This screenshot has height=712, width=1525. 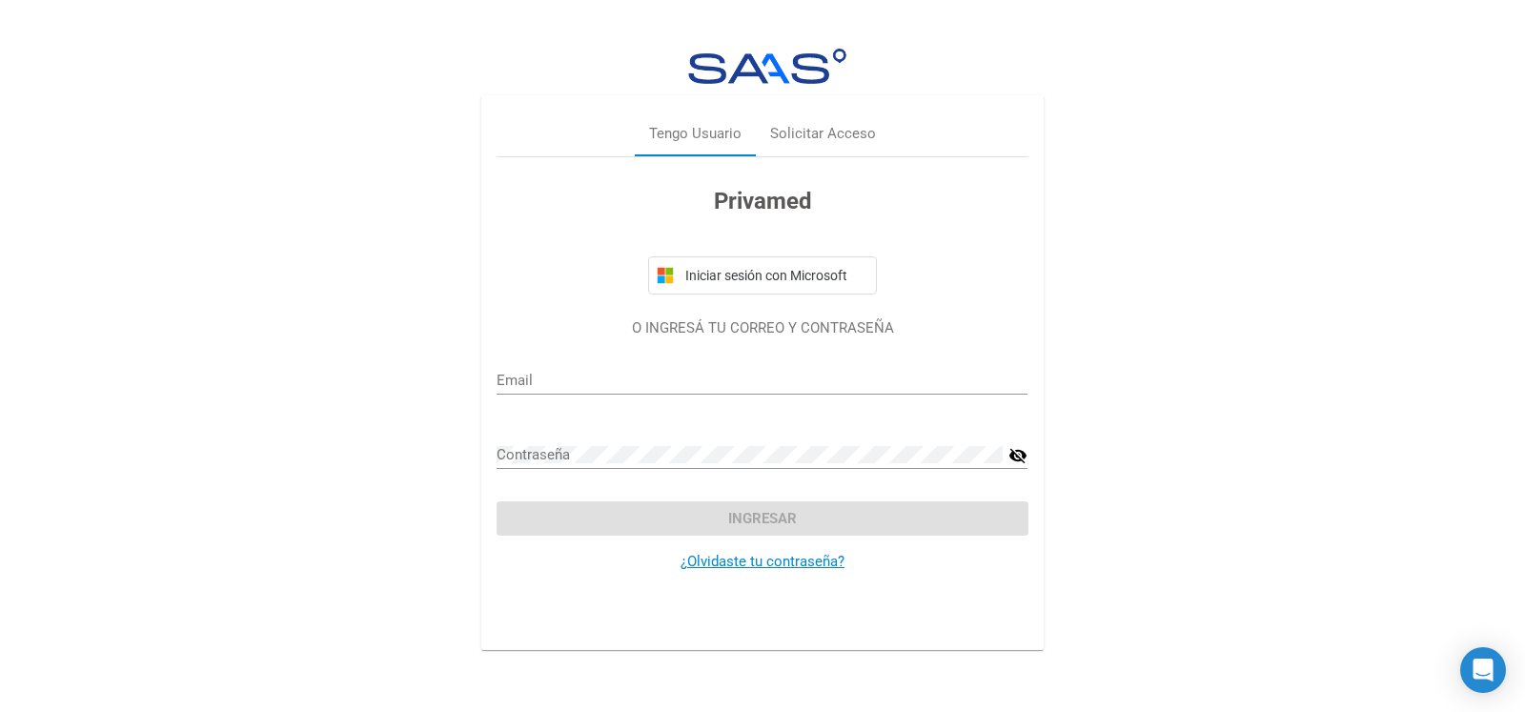 I want to click on span: Iniciar sesión con Microsoft, so click(x=775, y=275).